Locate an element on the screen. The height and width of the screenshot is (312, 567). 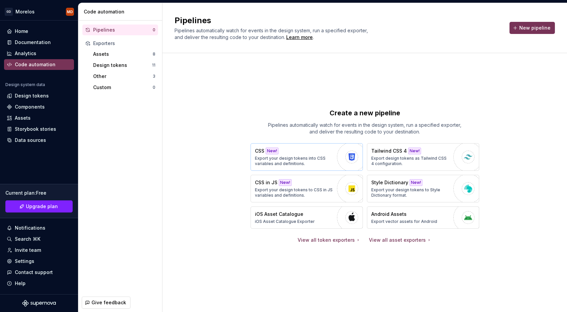
a: Components is located at coordinates (39, 107).